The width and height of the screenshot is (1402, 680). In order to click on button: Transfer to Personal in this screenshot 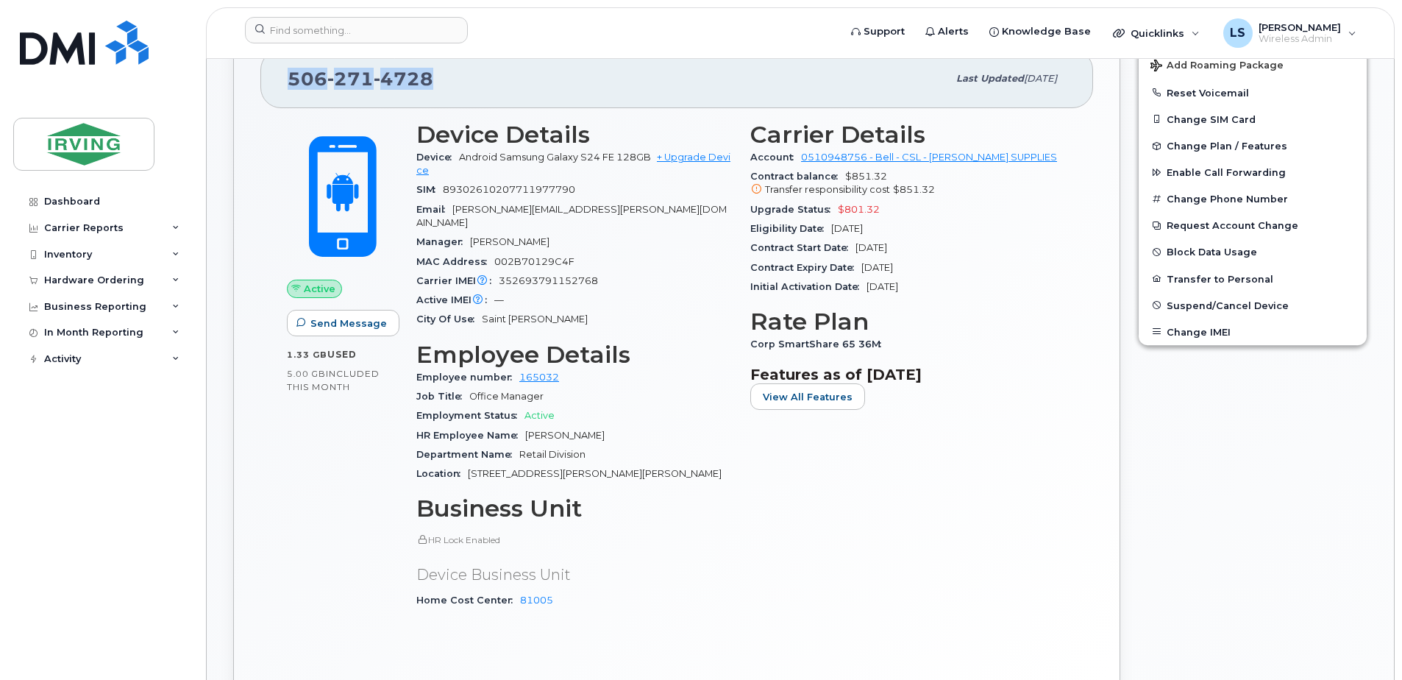, I will do `click(1252, 279)`.